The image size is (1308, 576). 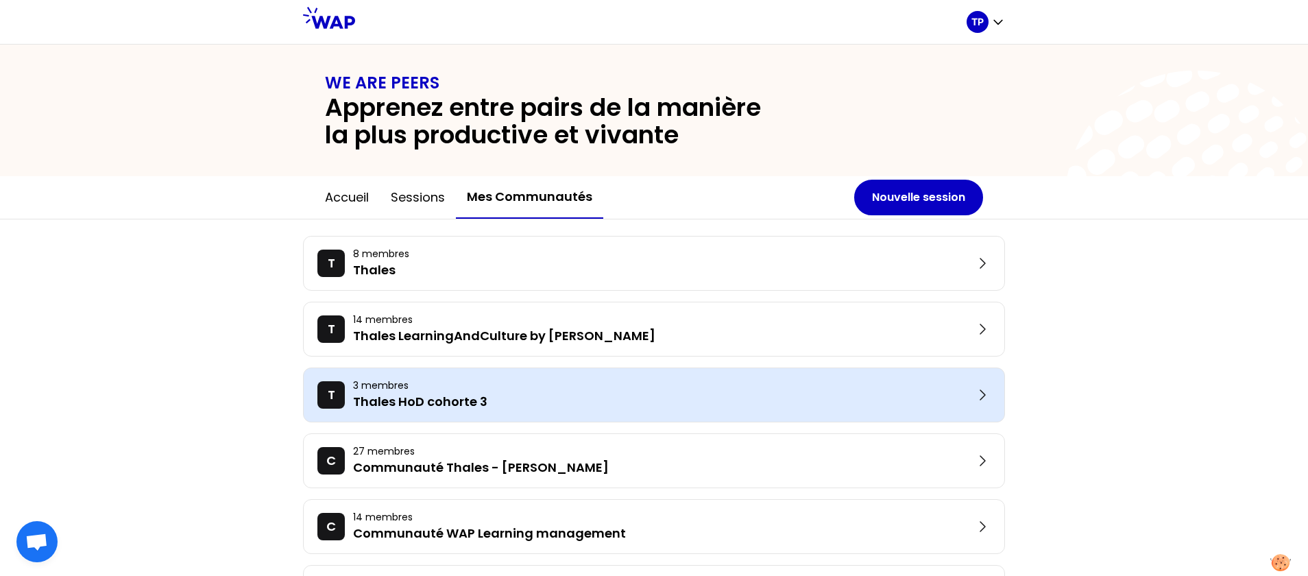 I want to click on h1: WE ARE PEERS, so click(x=654, y=83).